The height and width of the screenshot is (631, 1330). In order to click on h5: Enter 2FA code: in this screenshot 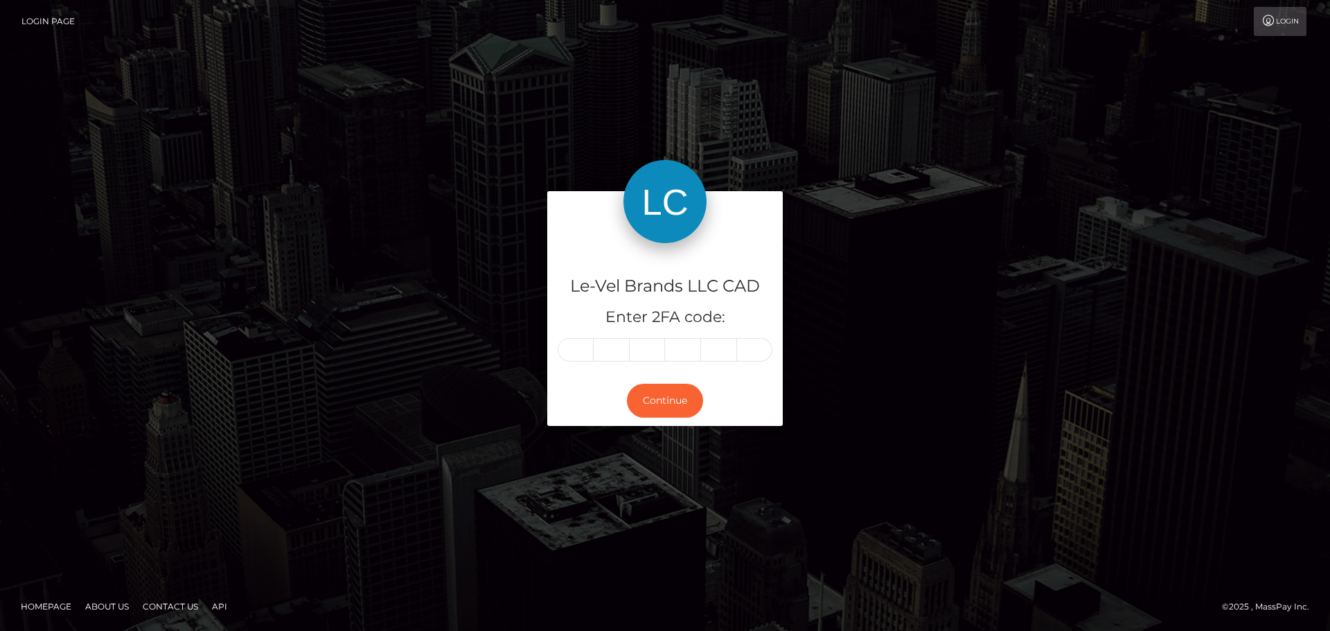, I will do `click(665, 317)`.